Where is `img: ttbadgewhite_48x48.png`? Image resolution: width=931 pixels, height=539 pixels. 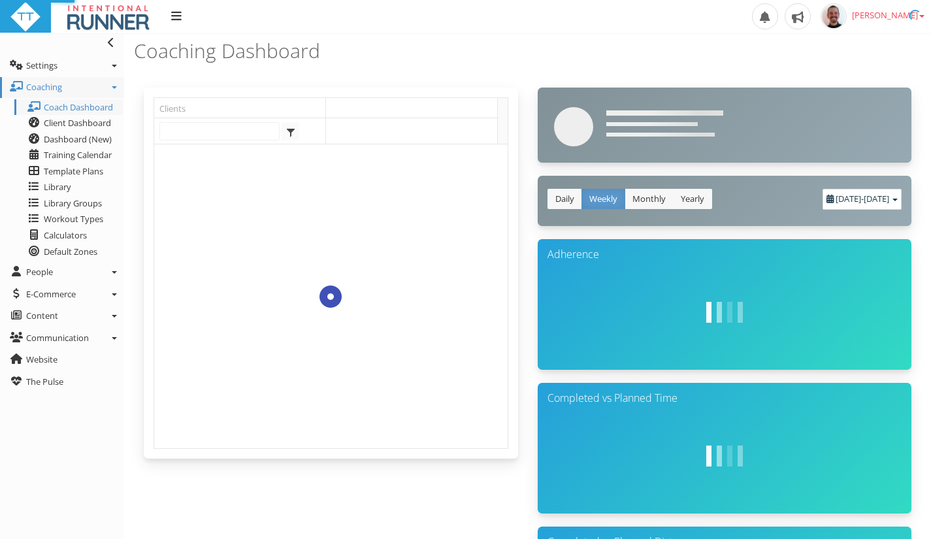
img: ttbadgewhite_48x48.png is located at coordinates (25, 17).